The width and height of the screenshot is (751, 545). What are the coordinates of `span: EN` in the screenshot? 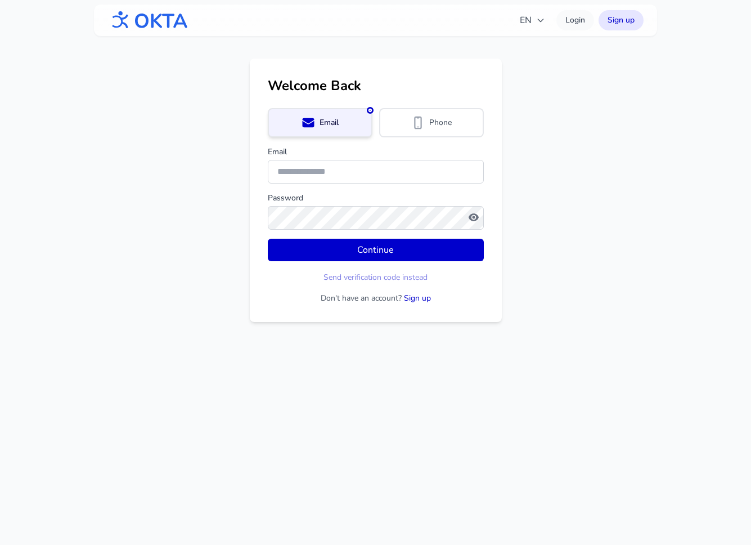 It's located at (532, 20).